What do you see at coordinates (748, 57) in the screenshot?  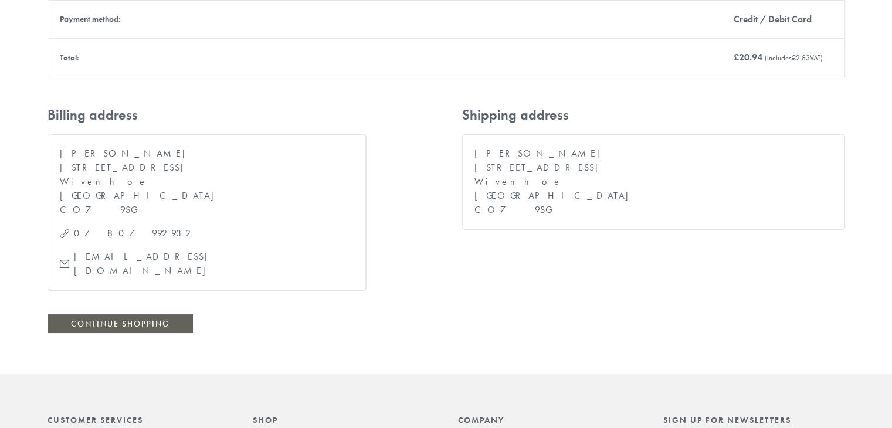 I see `span: 20.94` at bounding box center [748, 57].